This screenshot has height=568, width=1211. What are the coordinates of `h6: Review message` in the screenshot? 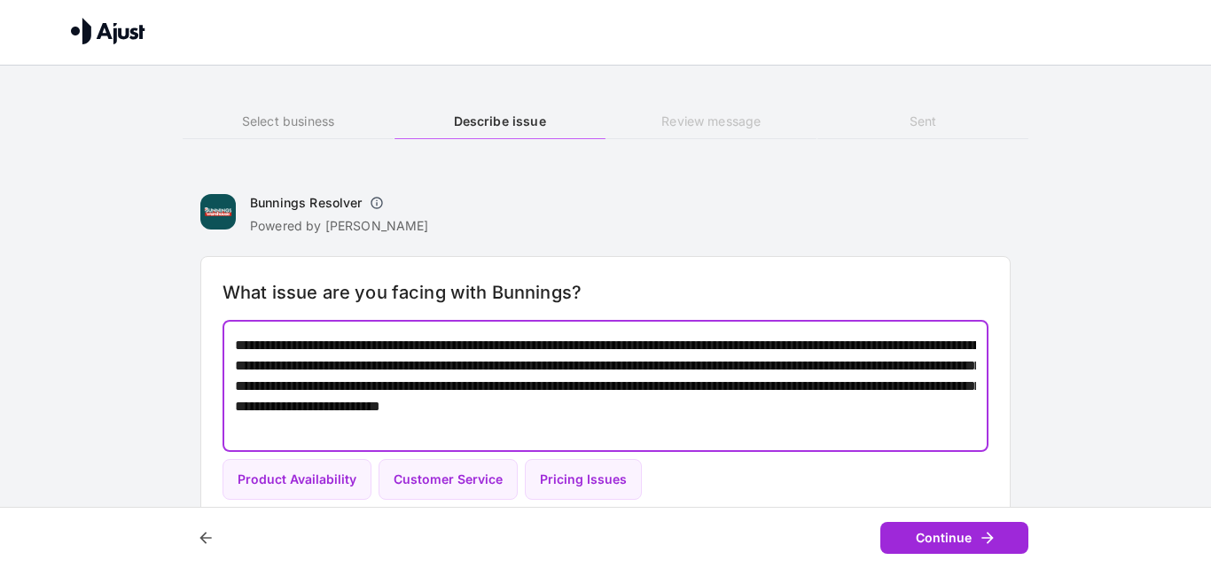 It's located at (711, 121).